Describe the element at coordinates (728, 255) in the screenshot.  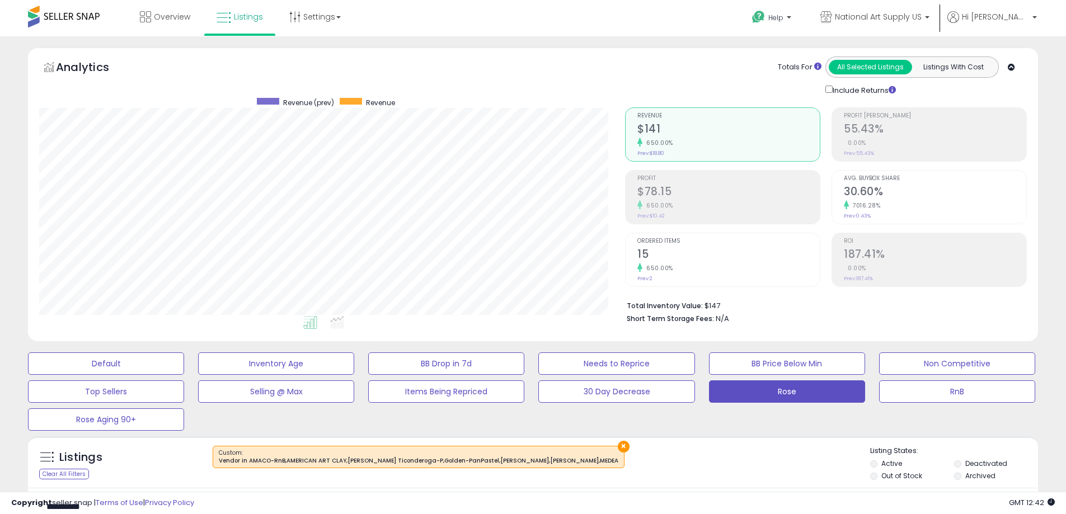
I see `h2: 15` at that location.